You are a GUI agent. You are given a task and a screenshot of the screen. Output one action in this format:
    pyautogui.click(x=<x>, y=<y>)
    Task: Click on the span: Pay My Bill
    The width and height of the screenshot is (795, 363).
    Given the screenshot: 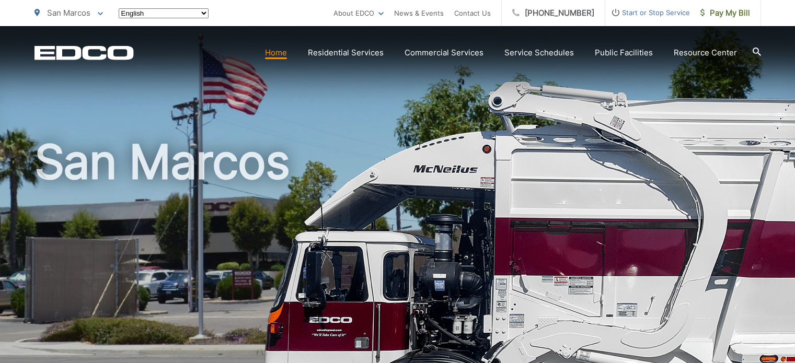 What is the action you would take?
    pyautogui.click(x=725, y=13)
    